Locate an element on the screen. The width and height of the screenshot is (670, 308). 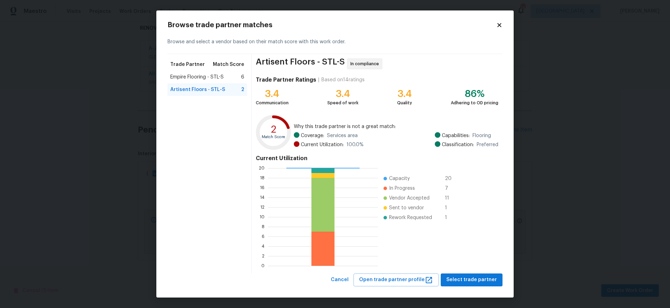
span: Current Utilization: is located at coordinates (322, 145).